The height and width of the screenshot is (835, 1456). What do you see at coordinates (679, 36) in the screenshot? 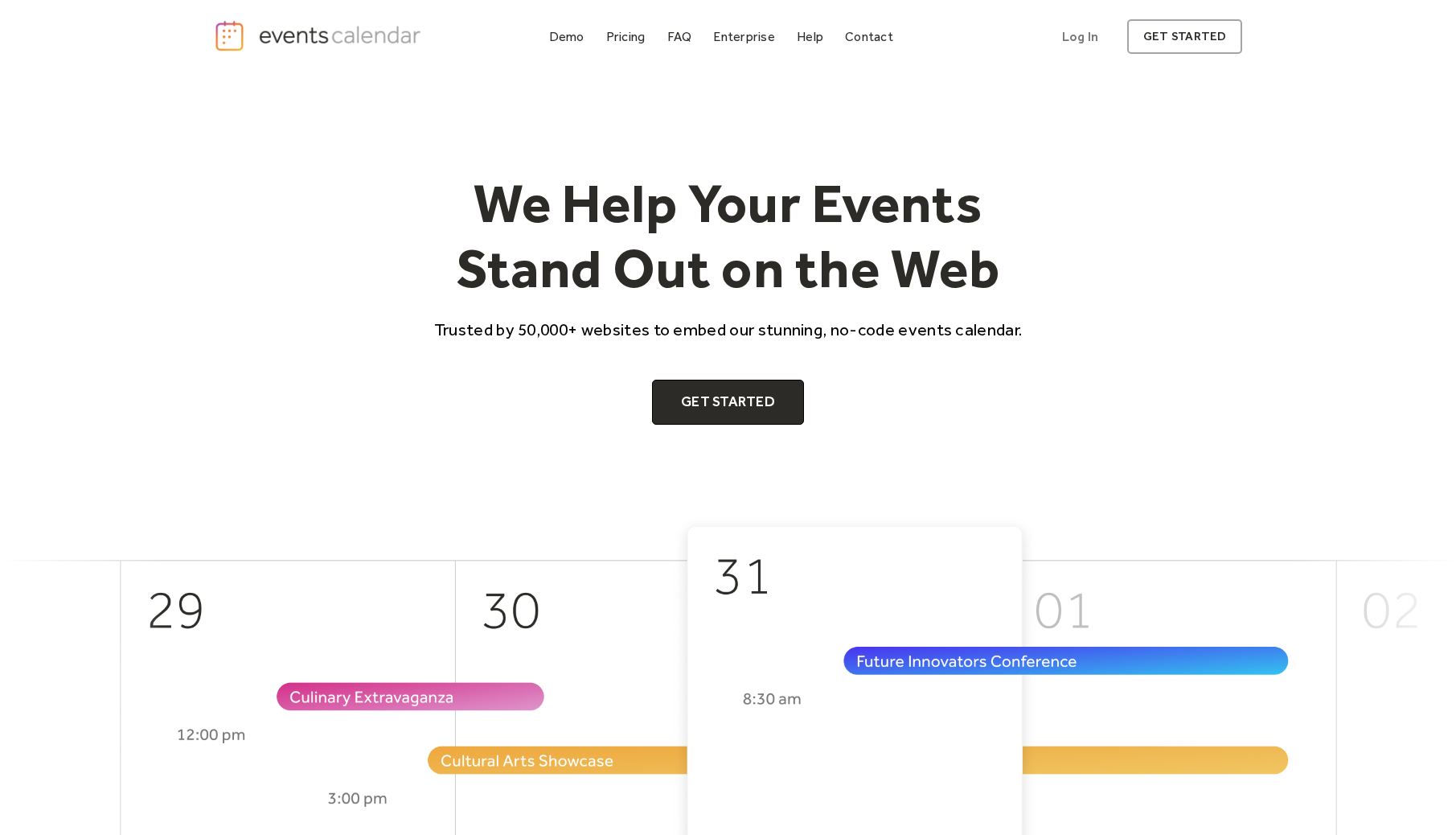
I see `a: FAQ` at bounding box center [679, 36].